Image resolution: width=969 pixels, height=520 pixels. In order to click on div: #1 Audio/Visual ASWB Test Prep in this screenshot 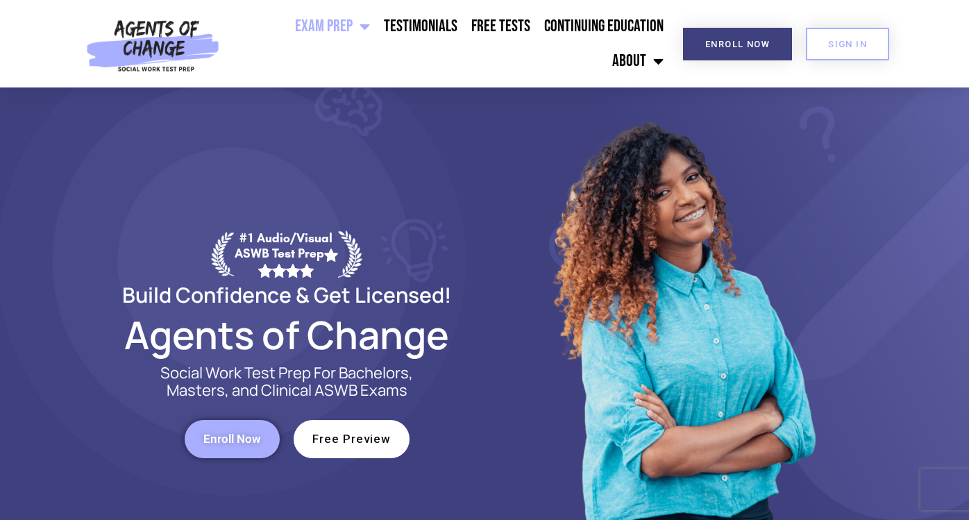, I will do `click(286, 253)`.